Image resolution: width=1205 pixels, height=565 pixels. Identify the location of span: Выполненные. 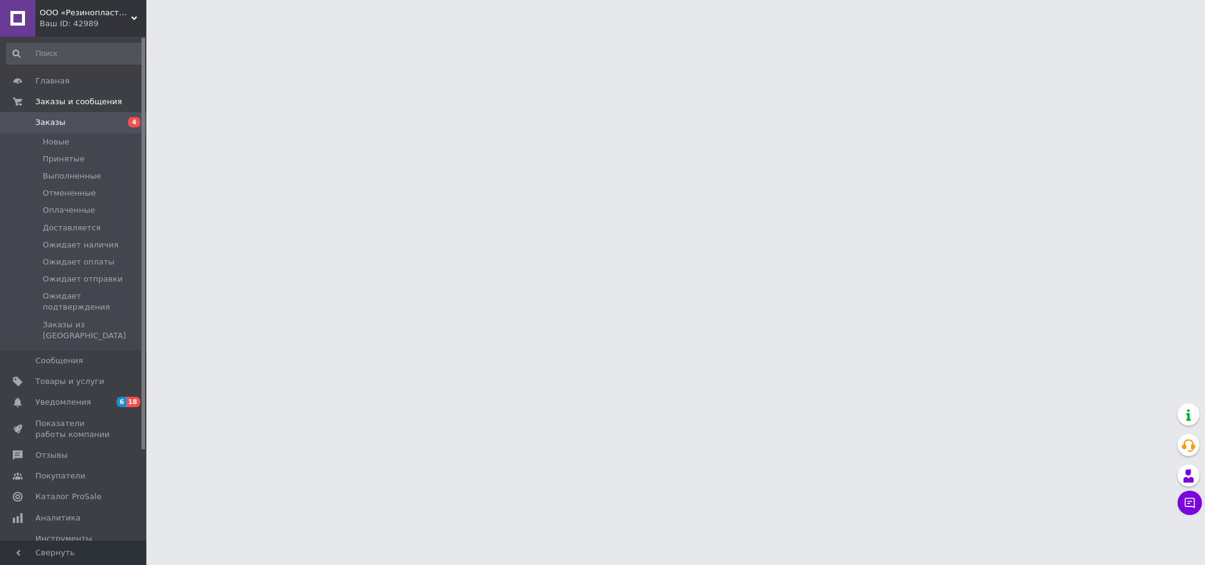
(72, 176).